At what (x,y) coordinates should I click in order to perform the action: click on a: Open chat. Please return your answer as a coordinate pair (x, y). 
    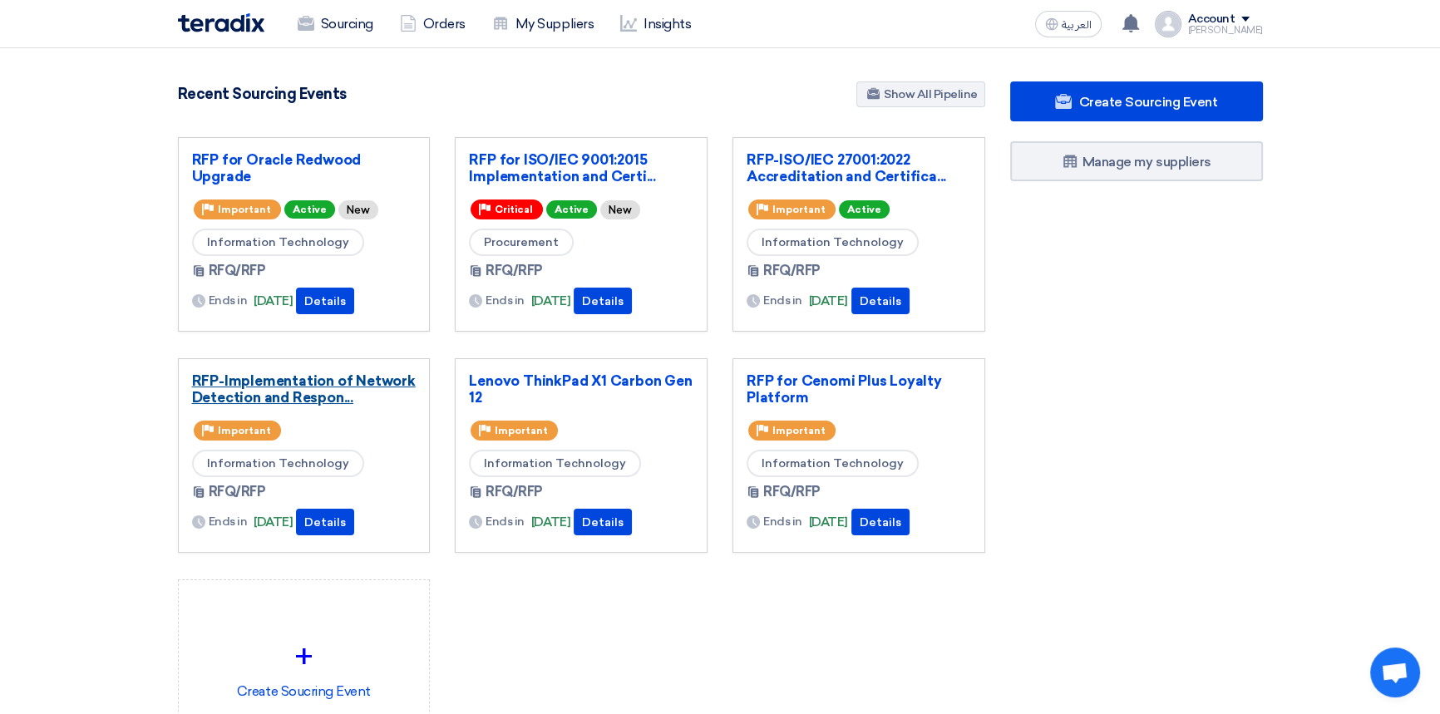
    Looking at the image, I should click on (1395, 672).